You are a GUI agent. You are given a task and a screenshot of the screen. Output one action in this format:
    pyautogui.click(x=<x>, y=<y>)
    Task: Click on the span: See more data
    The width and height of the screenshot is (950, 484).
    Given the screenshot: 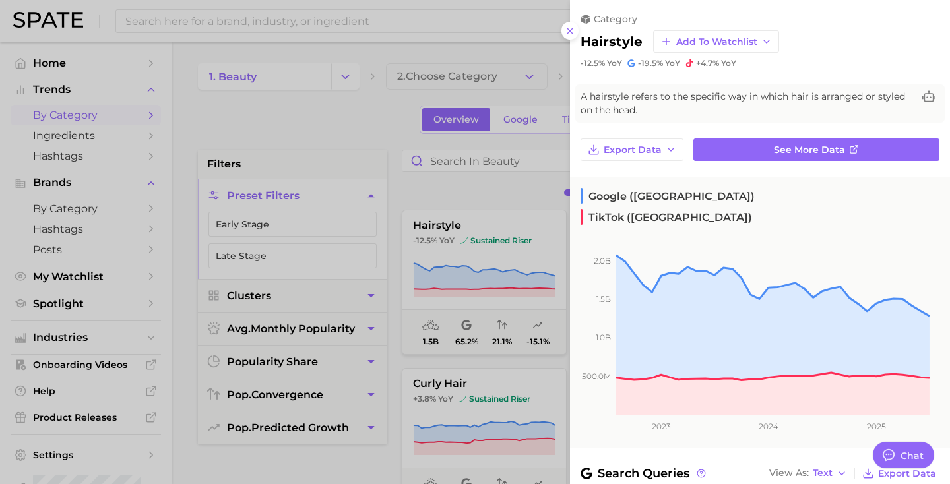 What is the action you would take?
    pyautogui.click(x=809, y=150)
    